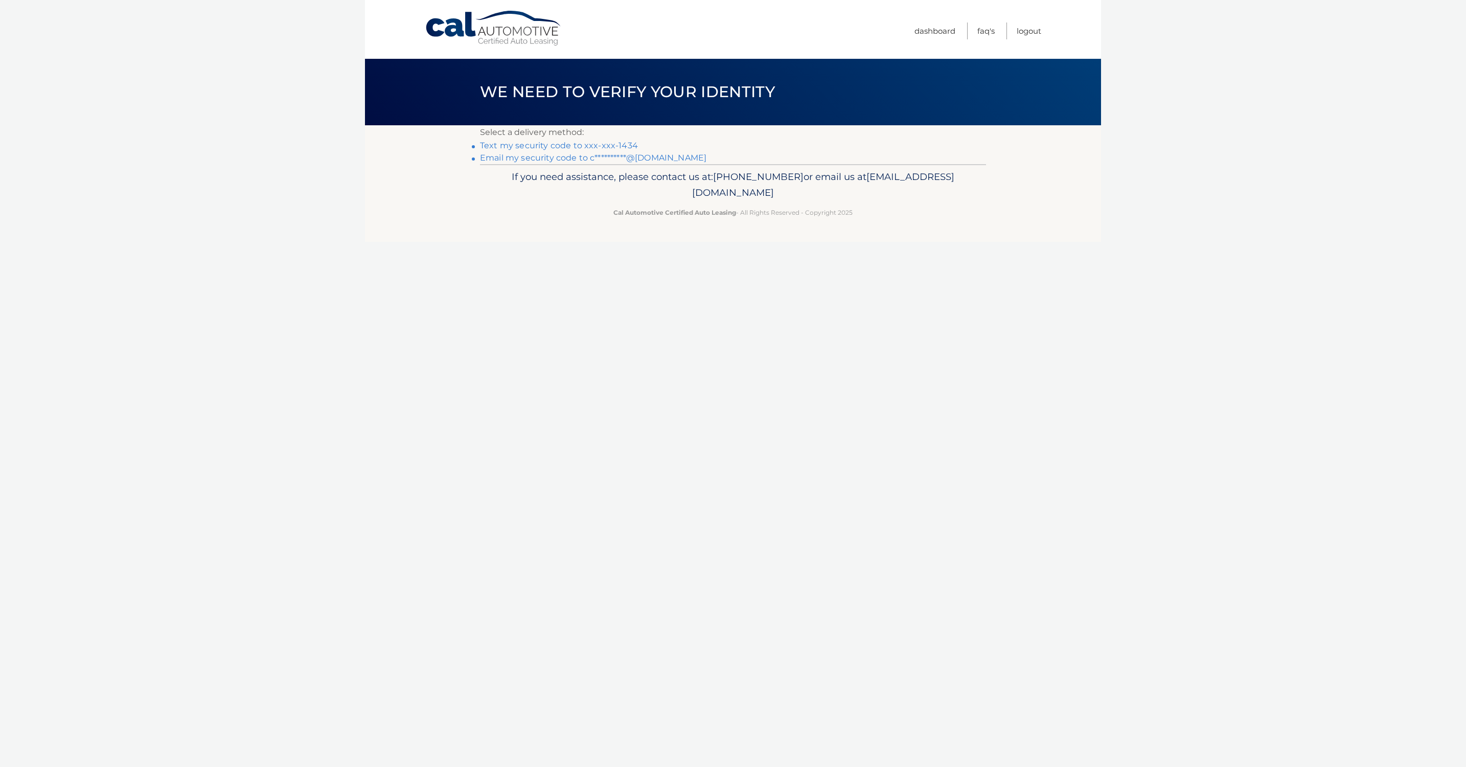 The width and height of the screenshot is (1466, 767). What do you see at coordinates (935, 31) in the screenshot?
I see `a: Dashboard` at bounding box center [935, 31].